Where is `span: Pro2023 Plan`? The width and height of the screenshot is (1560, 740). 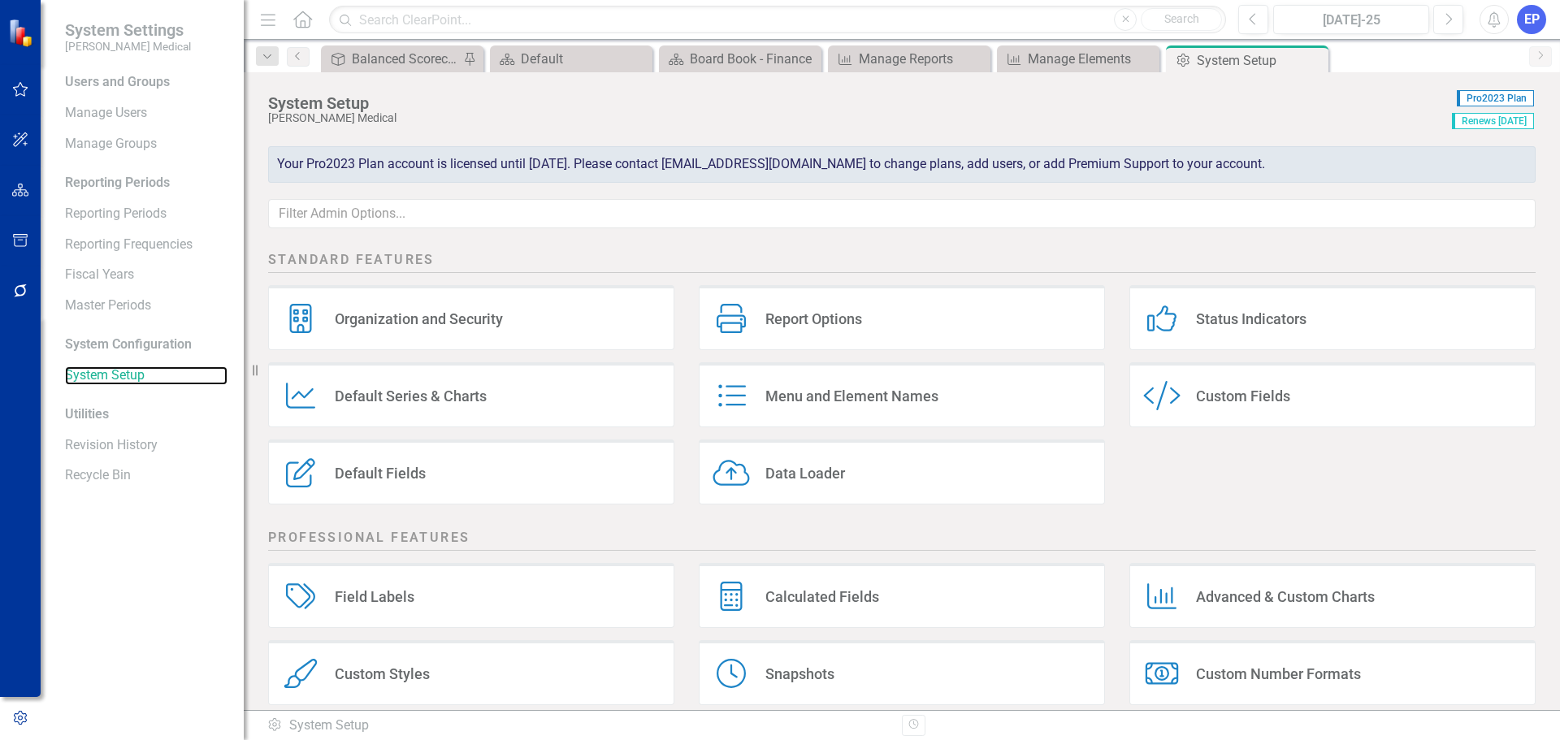
span: Pro2023 Plan is located at coordinates (1495, 98).